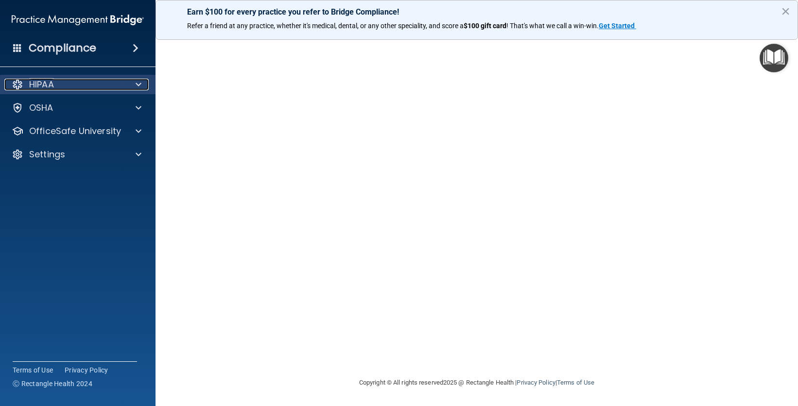 This screenshot has width=798, height=406. Describe the element at coordinates (75, 131) in the screenshot. I see `p: OfficeSafe University` at that location.